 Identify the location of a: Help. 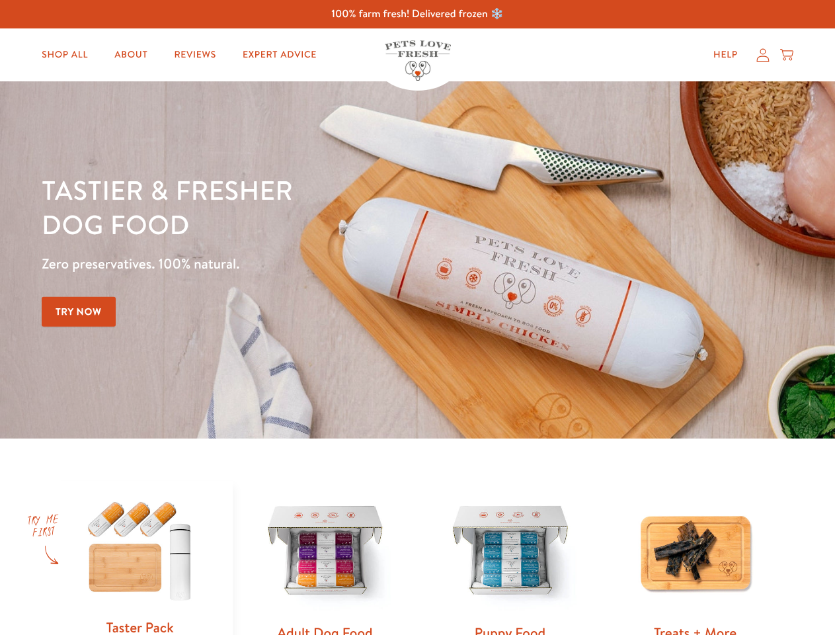
(725, 55).